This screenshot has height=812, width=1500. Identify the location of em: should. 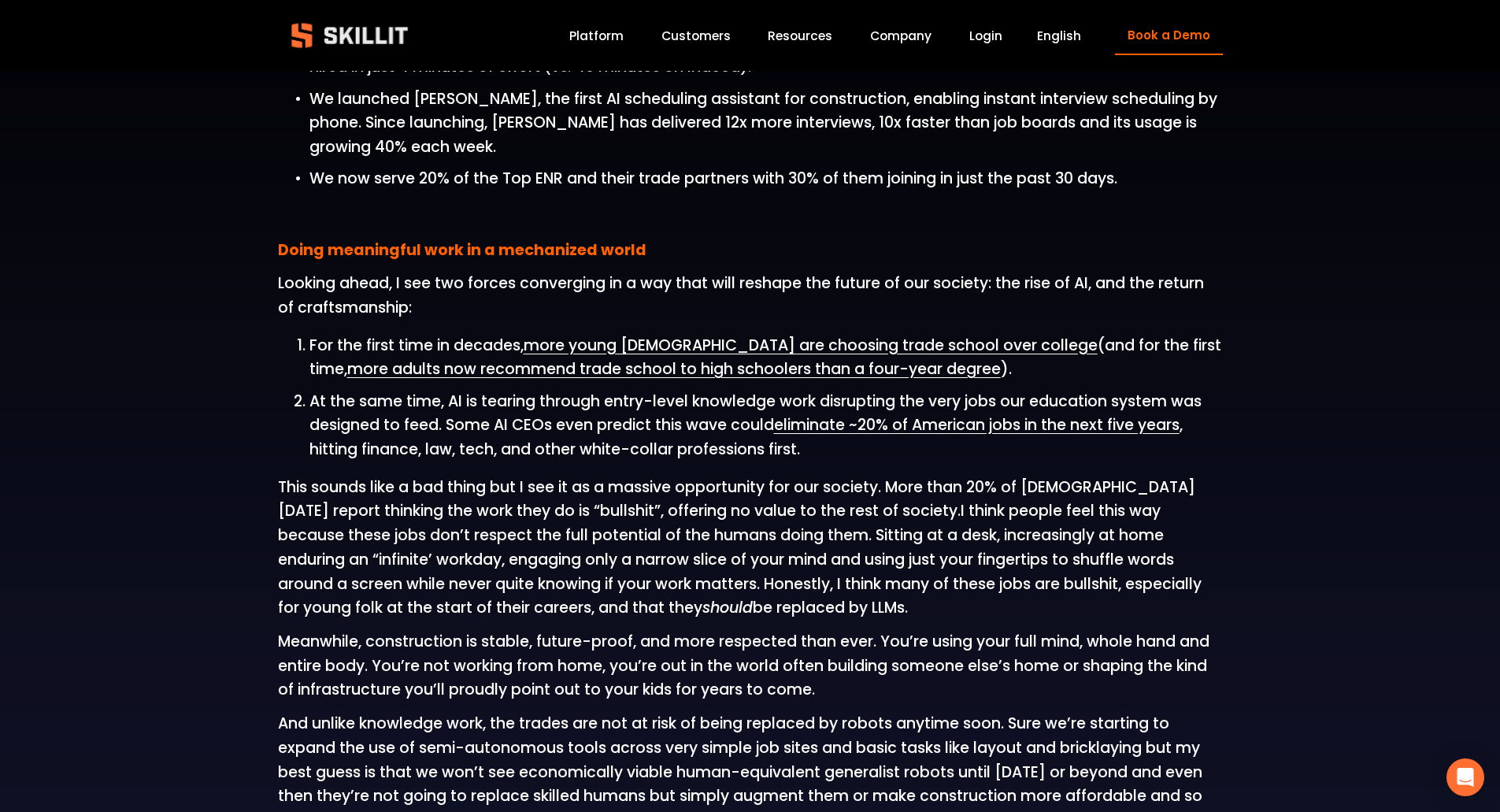
(727, 607).